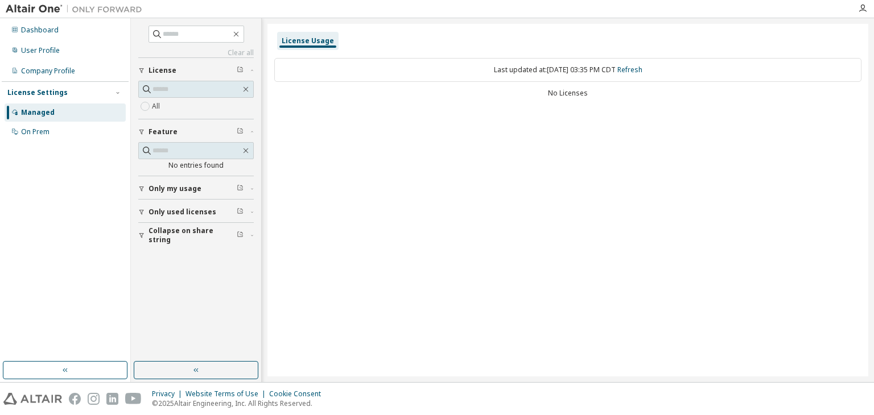  What do you see at coordinates (227, 394) in the screenshot?
I see `div: Website Terms of Use` at bounding box center [227, 394].